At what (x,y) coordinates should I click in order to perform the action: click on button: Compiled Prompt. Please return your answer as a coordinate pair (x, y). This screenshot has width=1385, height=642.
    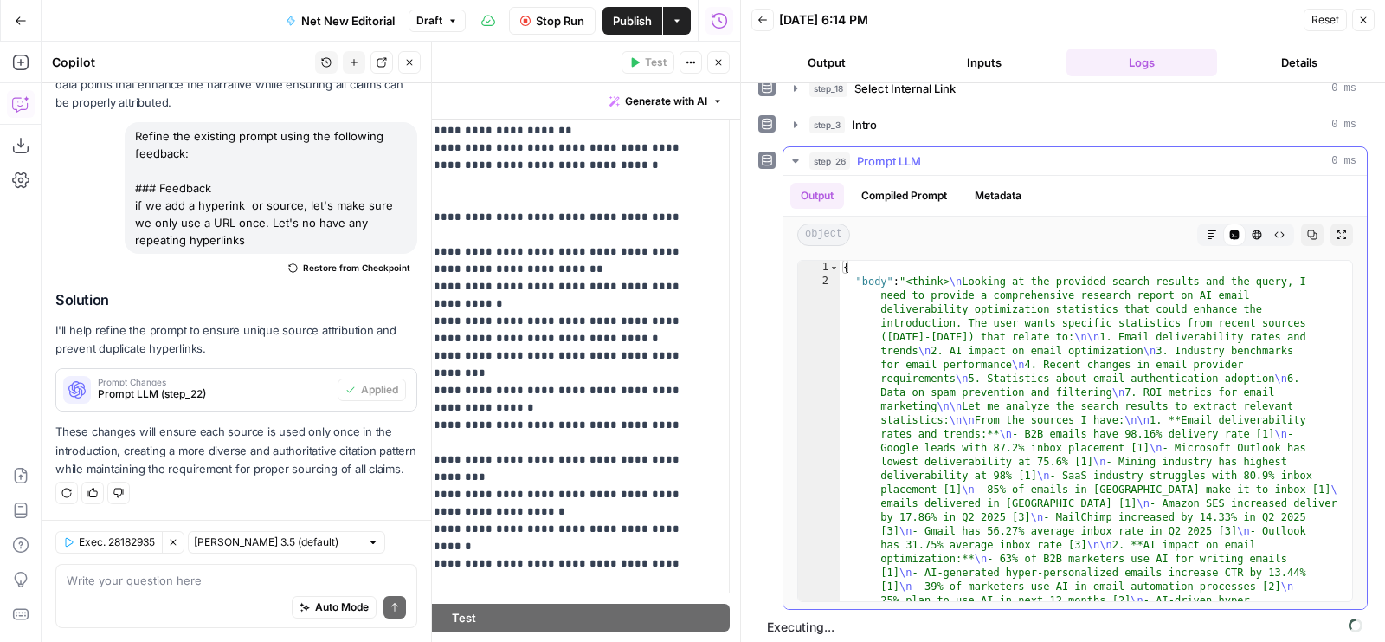
    Looking at the image, I should click on (904, 196).